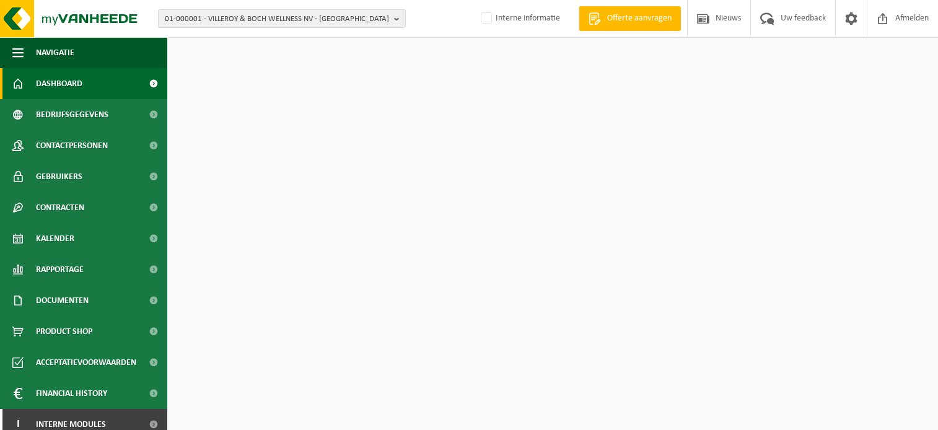 The image size is (938, 430). I want to click on span: Navigatie, so click(55, 53).